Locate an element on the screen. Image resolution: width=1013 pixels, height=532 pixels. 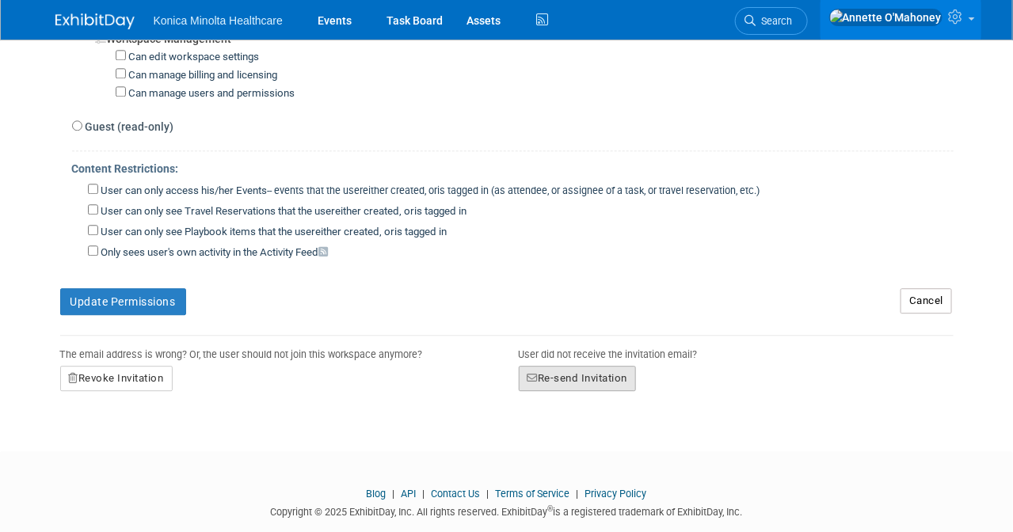
div: Content Restrictions: is located at coordinates (513, 166).